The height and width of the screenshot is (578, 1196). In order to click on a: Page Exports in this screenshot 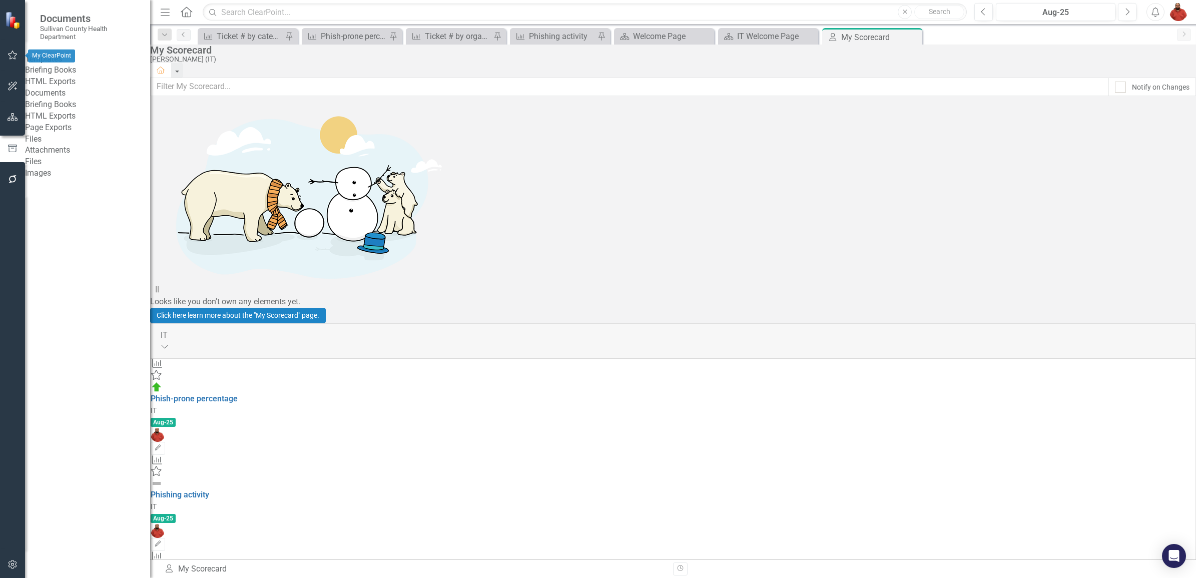, I will do `click(88, 128)`.